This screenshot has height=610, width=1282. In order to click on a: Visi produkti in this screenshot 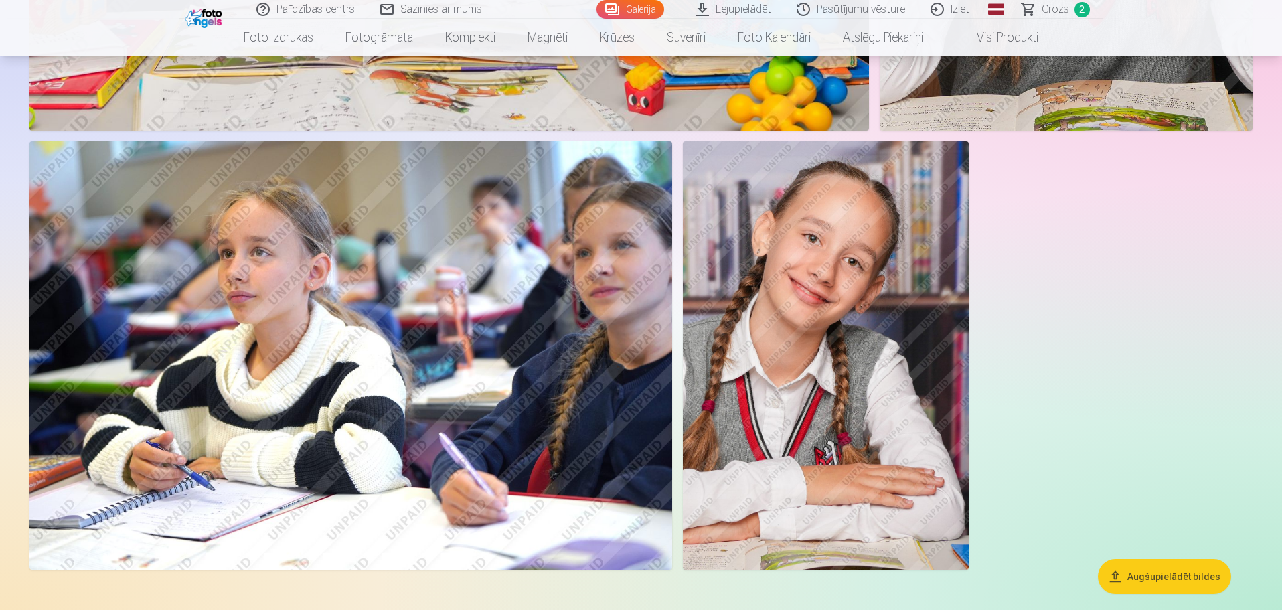, I will do `click(997, 37)`.